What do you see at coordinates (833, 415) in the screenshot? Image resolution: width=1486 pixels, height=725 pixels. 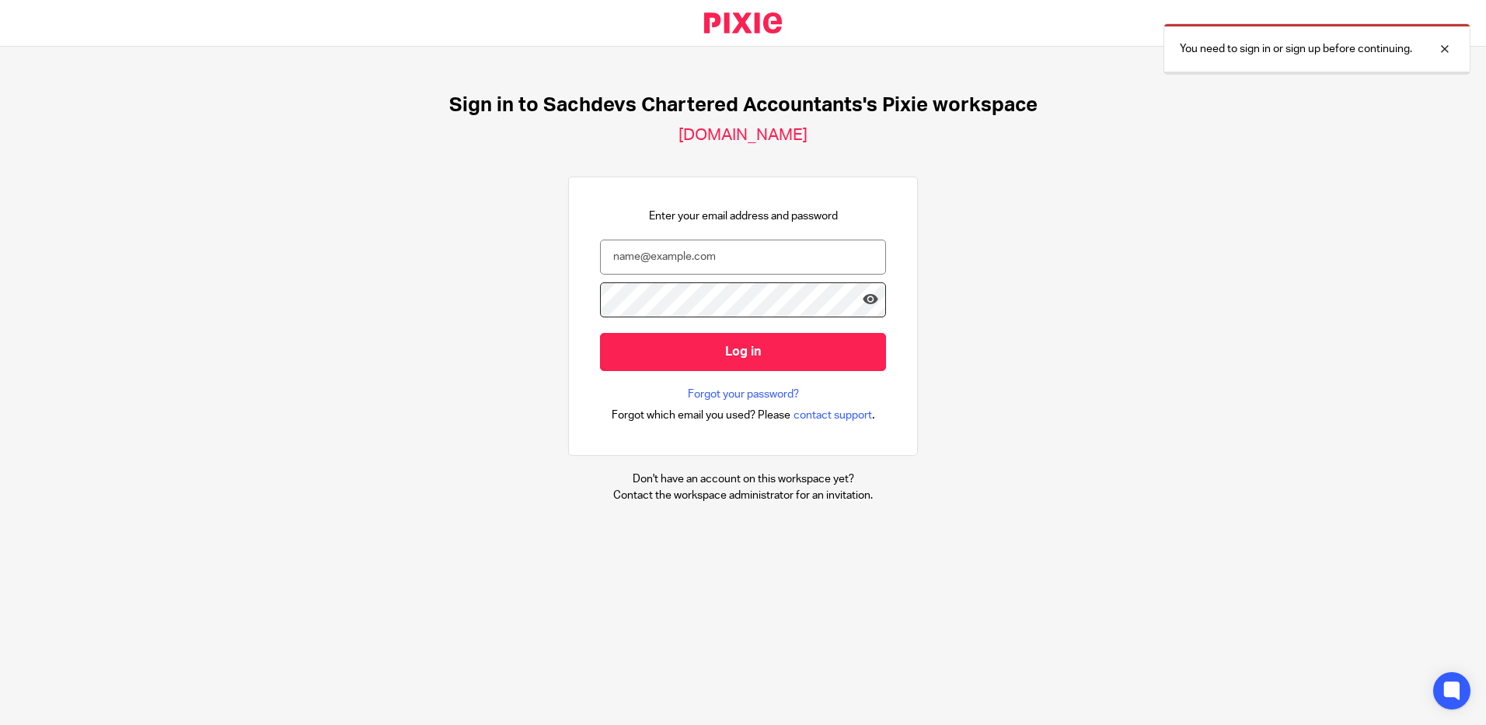 I see `span: contact support` at bounding box center [833, 415].